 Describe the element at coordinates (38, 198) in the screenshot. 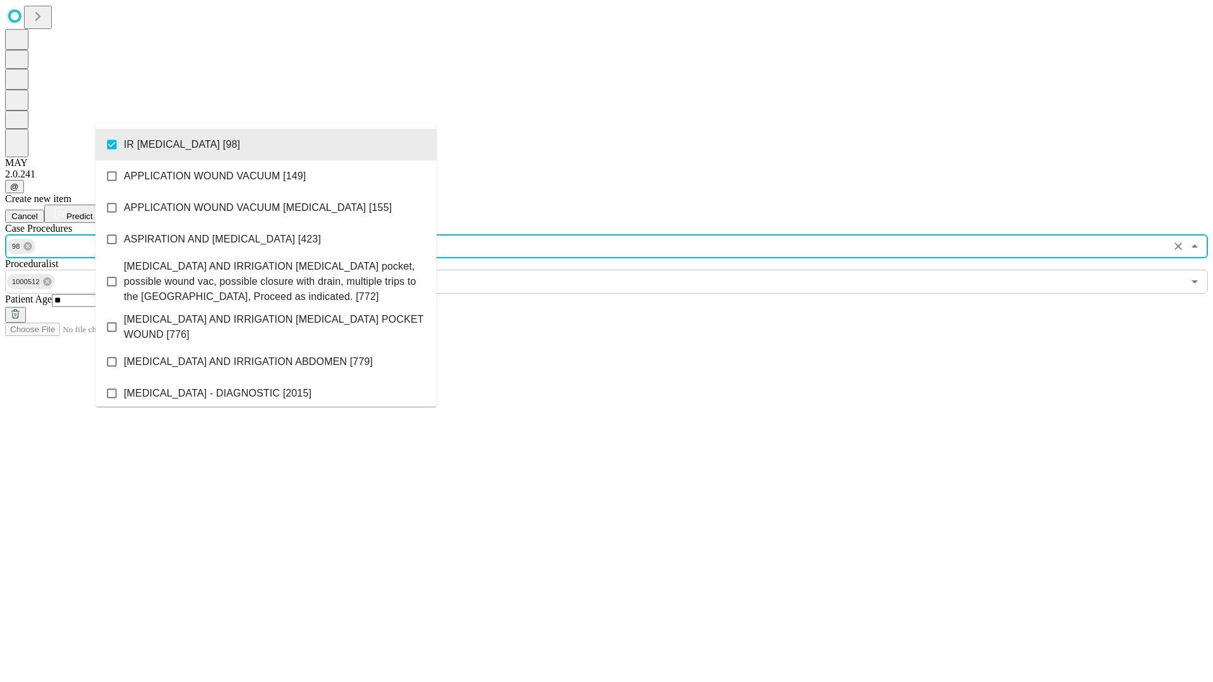

I see `span: Create new item` at that location.